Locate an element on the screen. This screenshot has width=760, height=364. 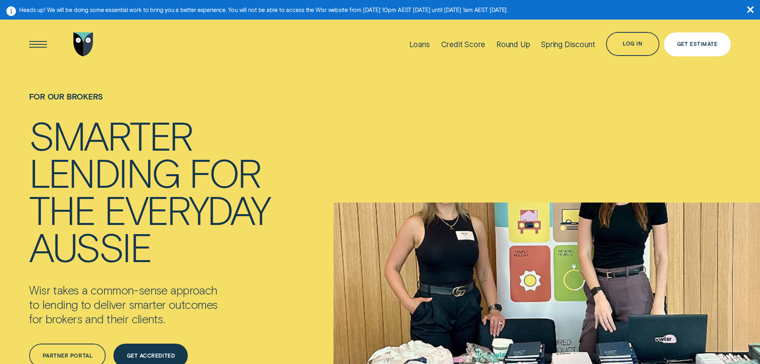
div: the is located at coordinates (62, 209).